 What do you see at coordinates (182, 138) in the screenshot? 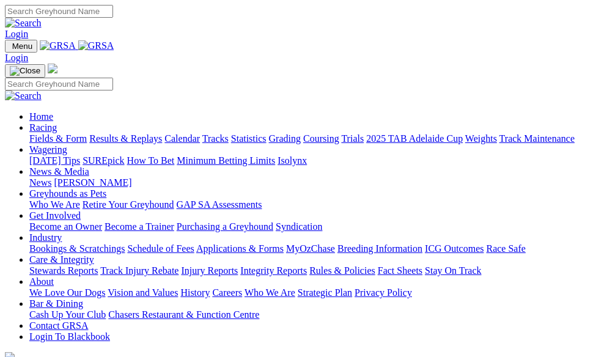
I see `a: Calendar` at bounding box center [182, 138].